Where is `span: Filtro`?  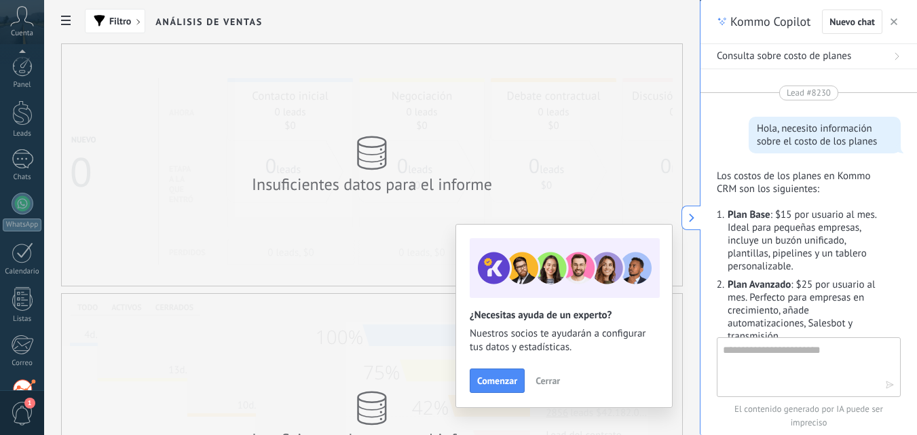 span: Filtro is located at coordinates (120, 21).